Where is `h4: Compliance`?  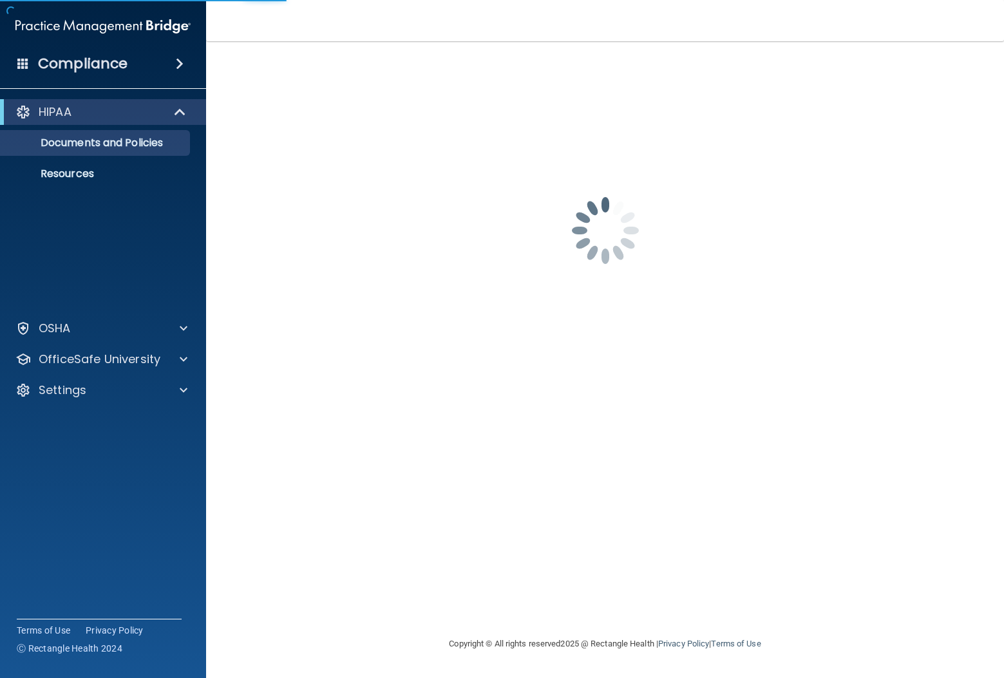 h4: Compliance is located at coordinates (82, 64).